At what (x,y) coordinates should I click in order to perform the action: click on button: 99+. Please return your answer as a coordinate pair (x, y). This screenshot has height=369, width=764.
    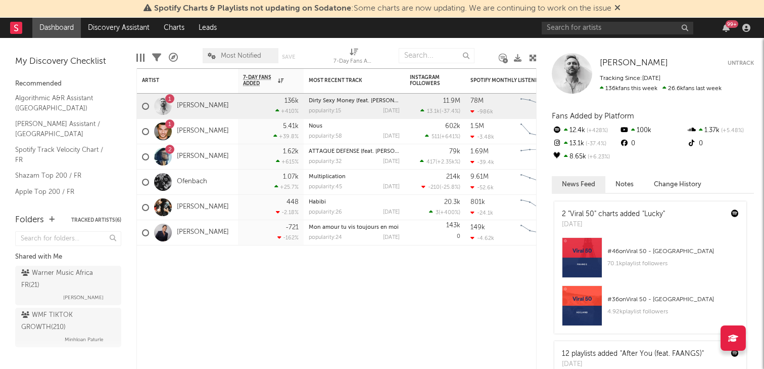
    Looking at the image, I should click on (727, 28).